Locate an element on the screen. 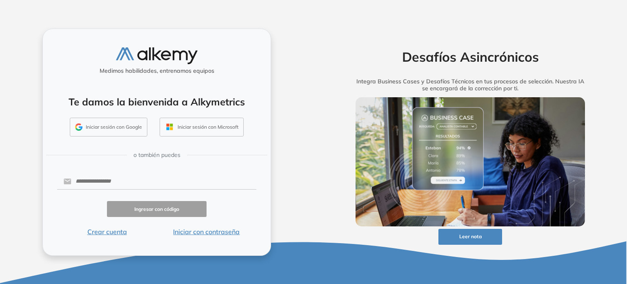 The width and height of the screenshot is (627, 284). h5: Integra Business Cases y Desafíos Técnicos en tus procesos de selección. Nuestra IA se encargará ... is located at coordinates (470, 85).